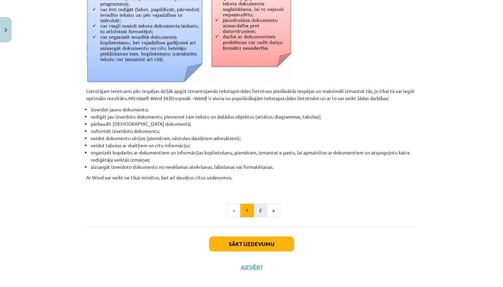 The height and width of the screenshot is (287, 503). Describe the element at coordinates (253, 138) in the screenshot. I see `li: veidot dokumentu sērijas (piemēram, vēstules daudziem adresātiem);` at that location.